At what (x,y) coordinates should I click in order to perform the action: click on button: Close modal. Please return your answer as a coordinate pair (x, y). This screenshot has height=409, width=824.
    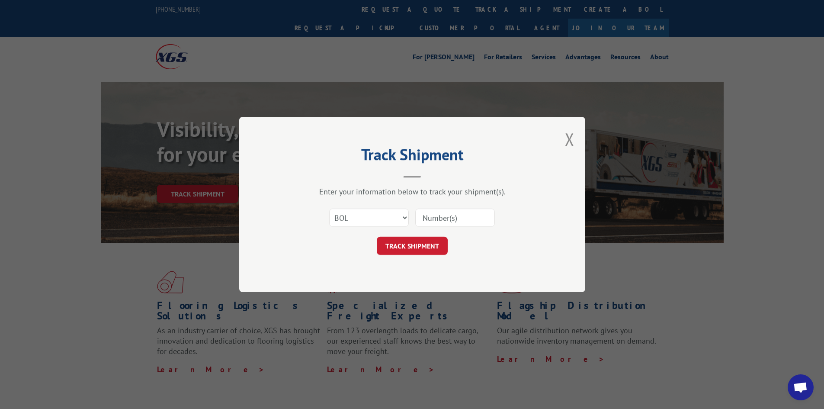
    Looking at the image, I should click on (569, 139).